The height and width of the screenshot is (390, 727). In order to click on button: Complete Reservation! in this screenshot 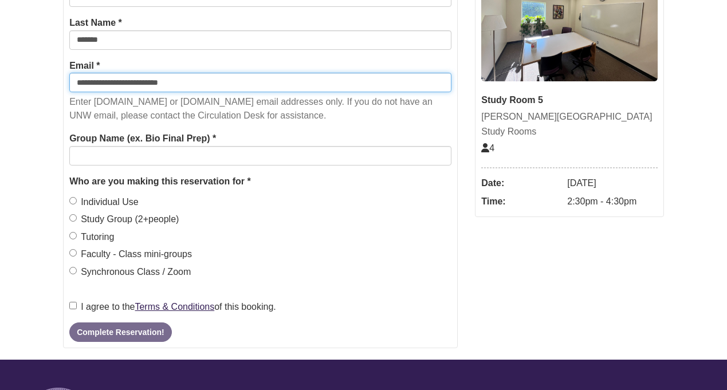, I will do `click(120, 332)`.